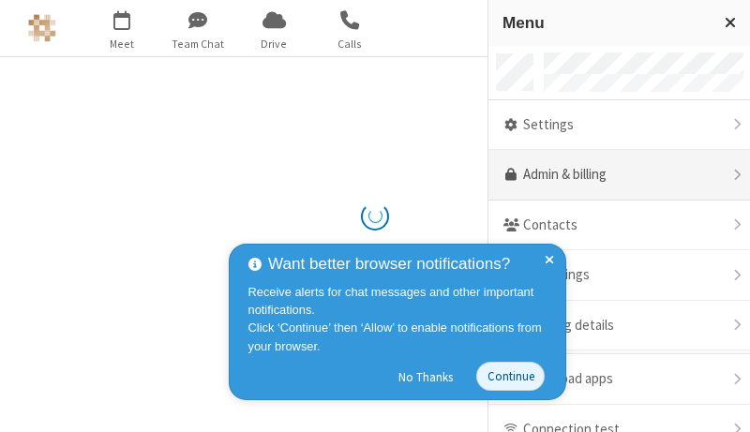 The image size is (750, 432). What do you see at coordinates (619, 226) in the screenshot?
I see `div: Contacts` at bounding box center [619, 226].